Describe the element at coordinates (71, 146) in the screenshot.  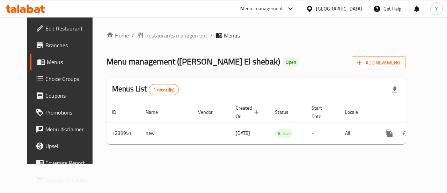
I see `span: Upsell` at that location.